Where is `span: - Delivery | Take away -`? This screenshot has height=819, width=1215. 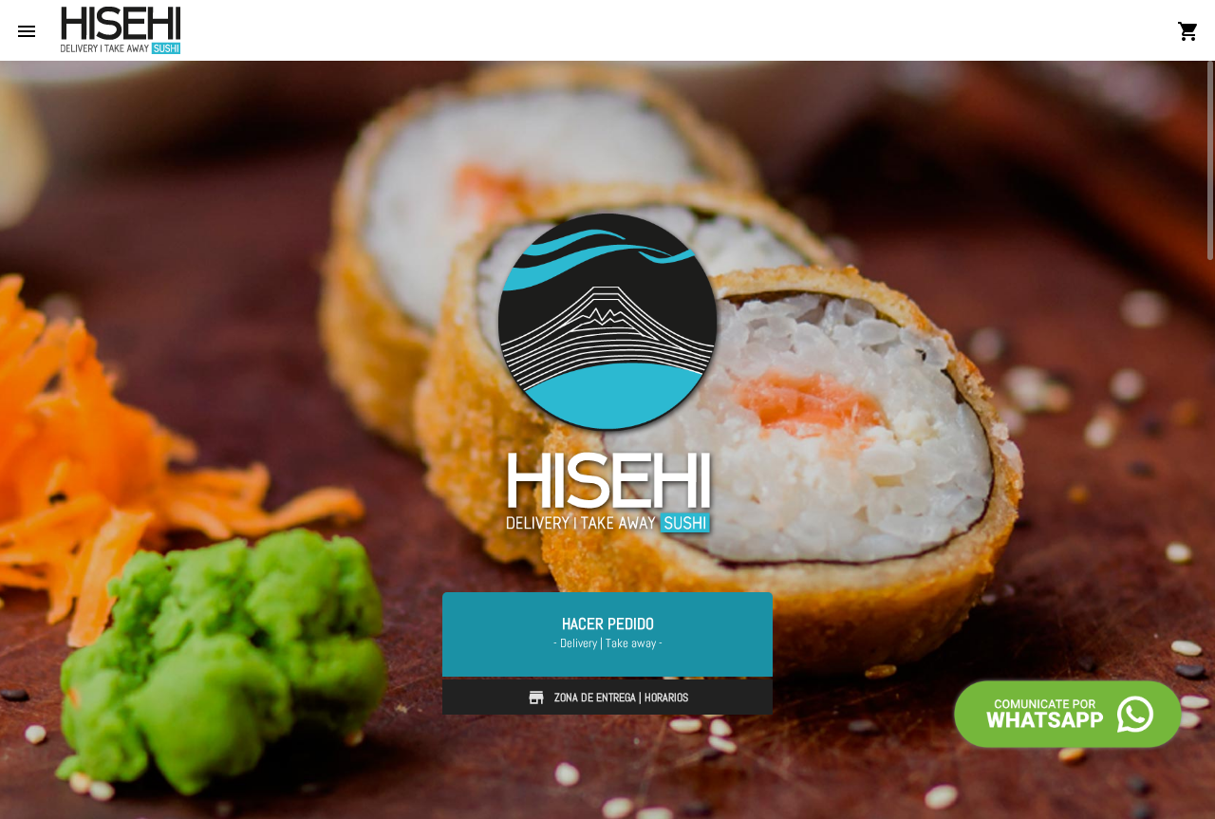 span: - Delivery | Take away - is located at coordinates (608, 644).